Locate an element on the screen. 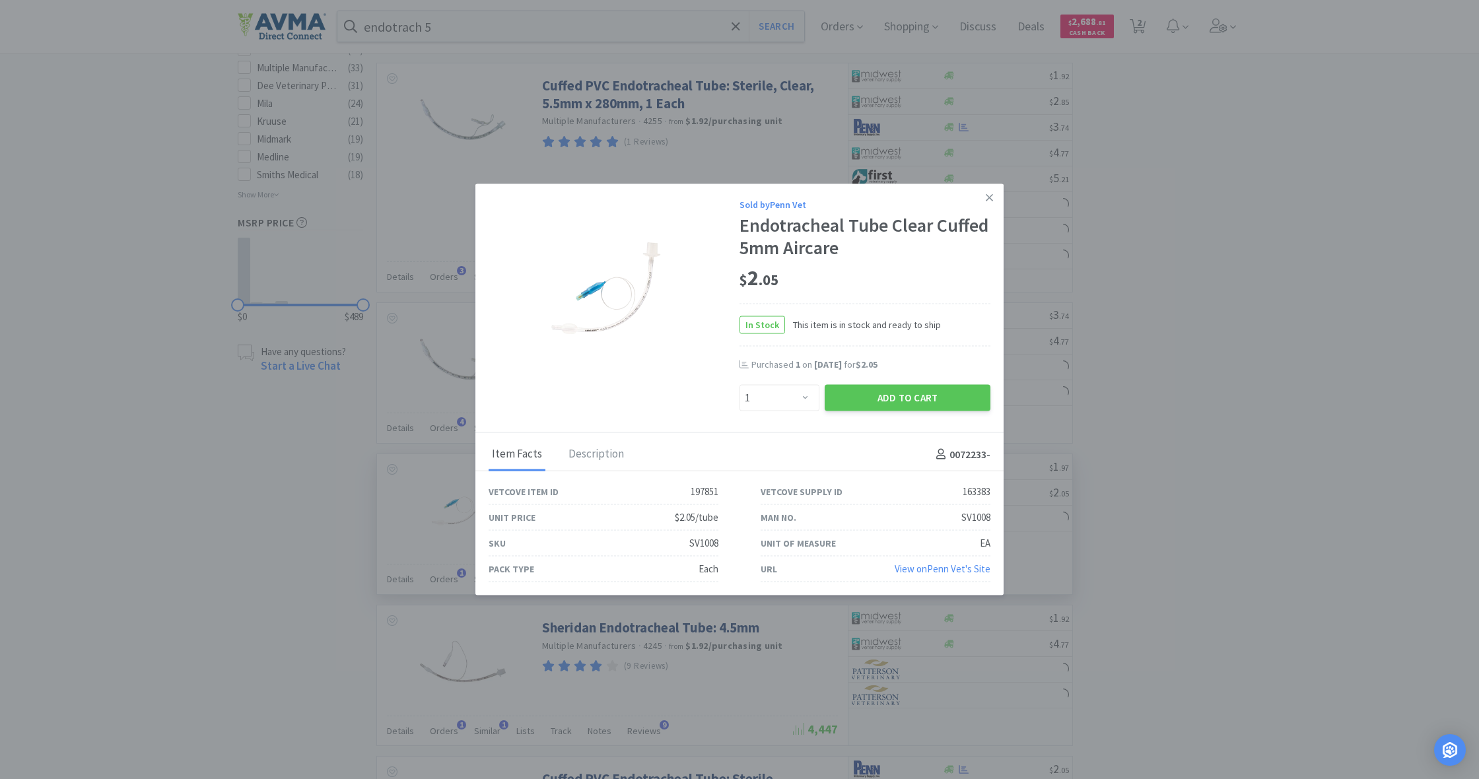 This screenshot has height=779, width=1479. span: This item is in stock and ready to ship is located at coordinates (863, 325).